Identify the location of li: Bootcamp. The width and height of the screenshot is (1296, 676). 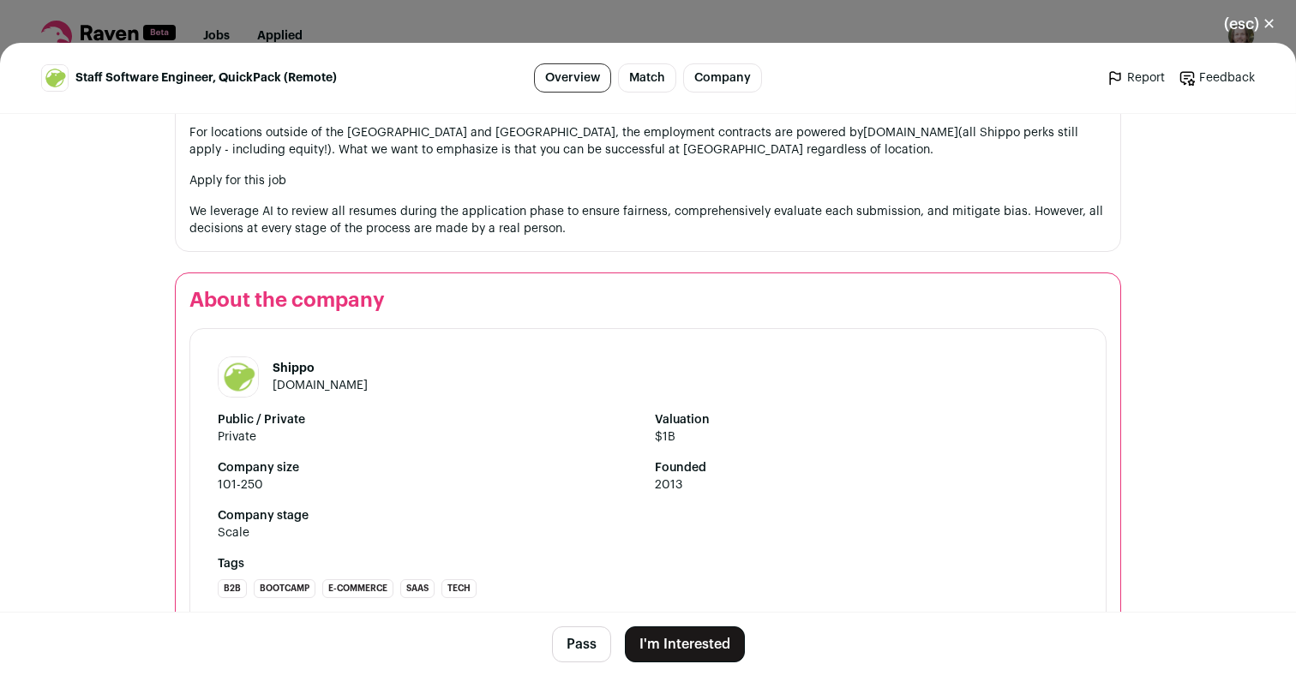
(285, 589).